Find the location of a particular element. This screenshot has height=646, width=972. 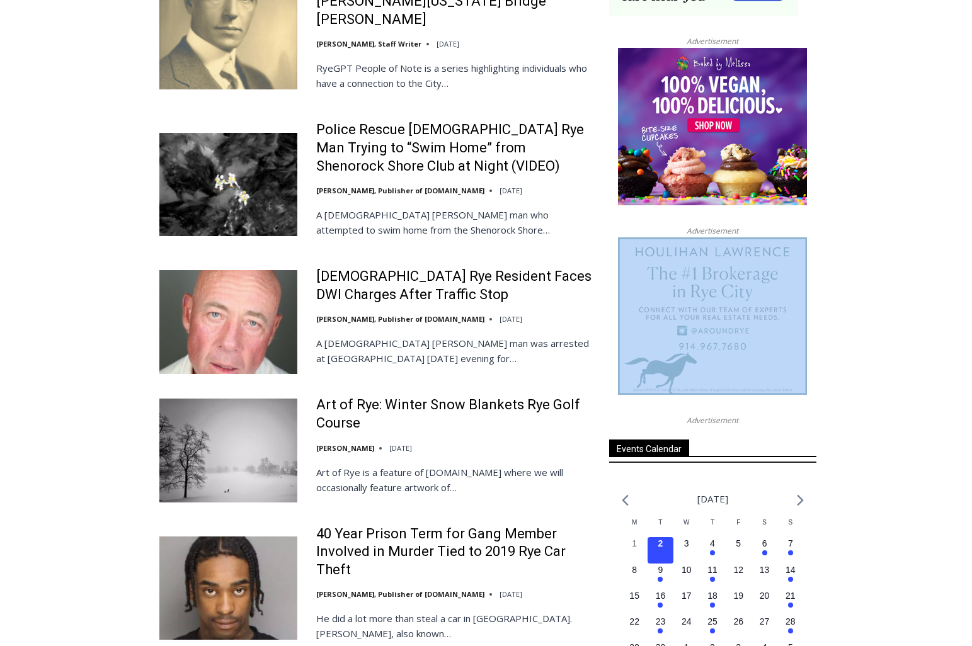

button: 25 Has events is located at coordinates (712, 628).